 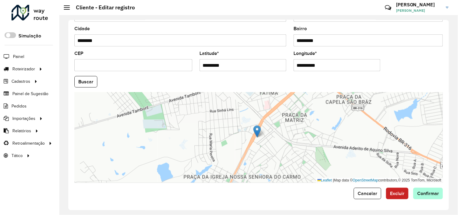 What do you see at coordinates (388, 8) in the screenshot?
I see `a: Contato Rápido` at bounding box center [388, 8].